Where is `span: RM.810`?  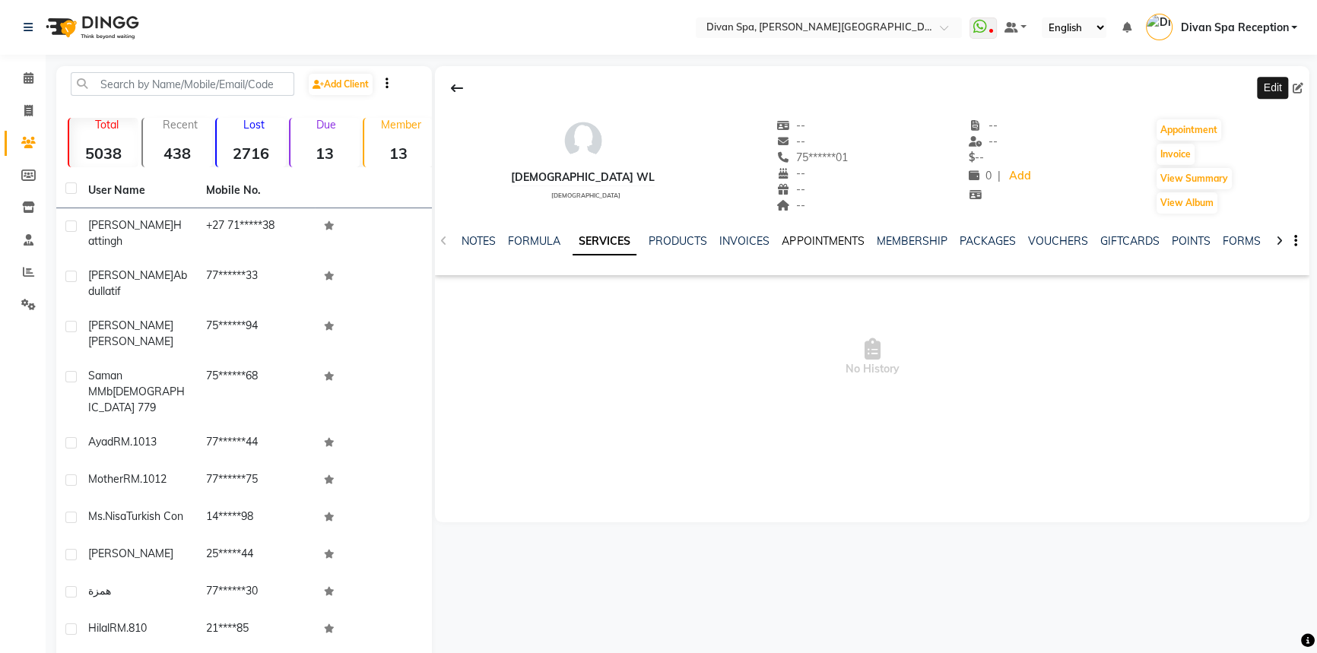 span: RM.810 is located at coordinates (128, 628).